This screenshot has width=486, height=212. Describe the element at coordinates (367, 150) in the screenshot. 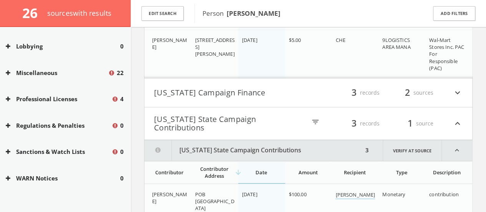

I see `div: 3` at that location.